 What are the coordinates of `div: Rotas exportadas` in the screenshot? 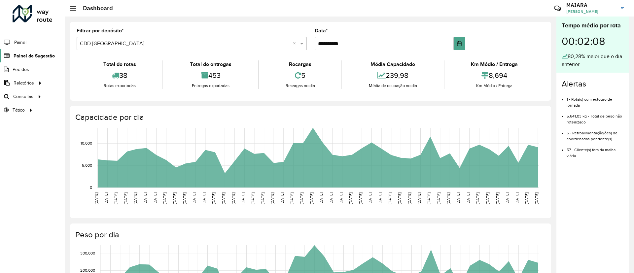 It's located at (120, 86).